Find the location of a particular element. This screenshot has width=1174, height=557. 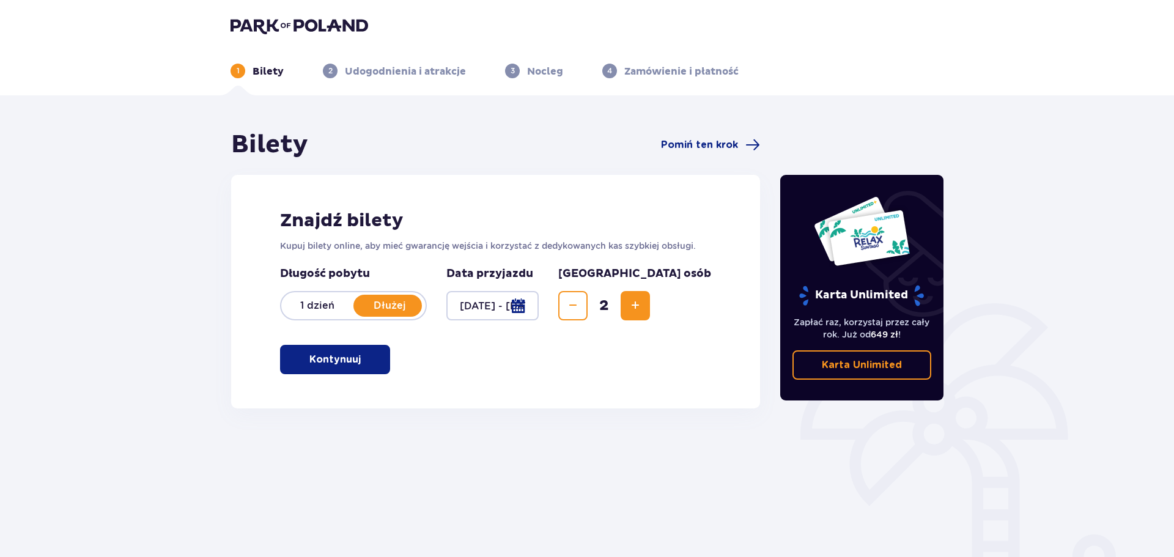

p: 1 is located at coordinates (238, 71).